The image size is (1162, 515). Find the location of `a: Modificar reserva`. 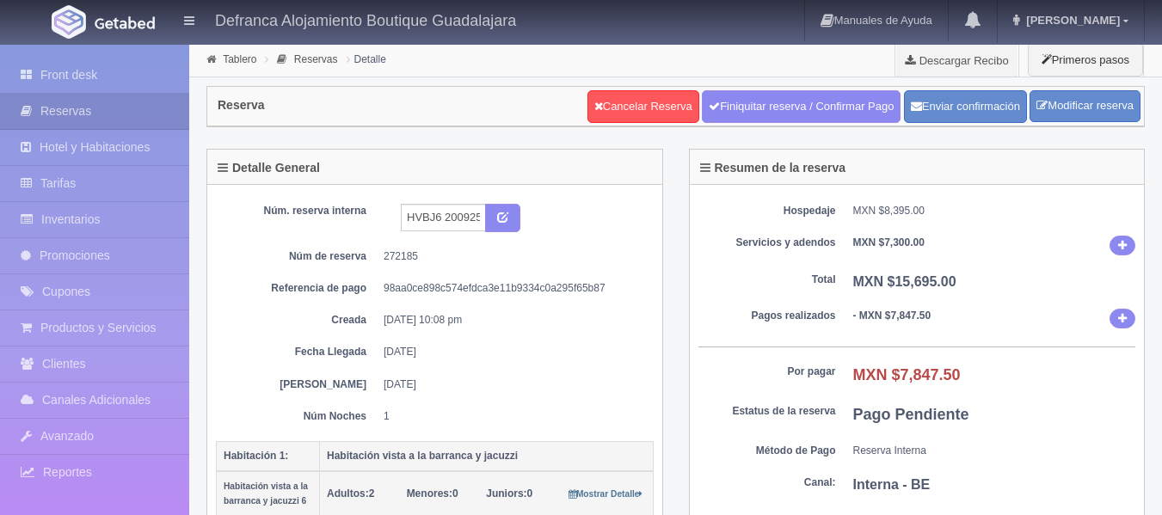

a: Modificar reserva is located at coordinates (1084, 106).